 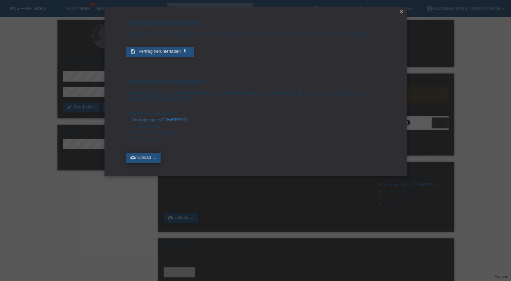 What do you see at coordinates (160, 52) in the screenshot?
I see `a: description Vertrag herunterladen get_app` at bounding box center [160, 52].